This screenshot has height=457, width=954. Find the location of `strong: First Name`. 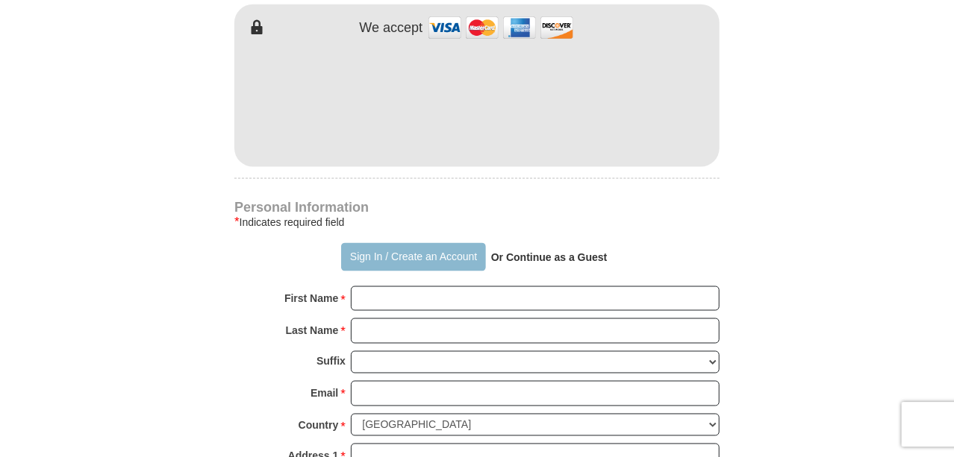

strong: First Name is located at coordinates (311, 298).